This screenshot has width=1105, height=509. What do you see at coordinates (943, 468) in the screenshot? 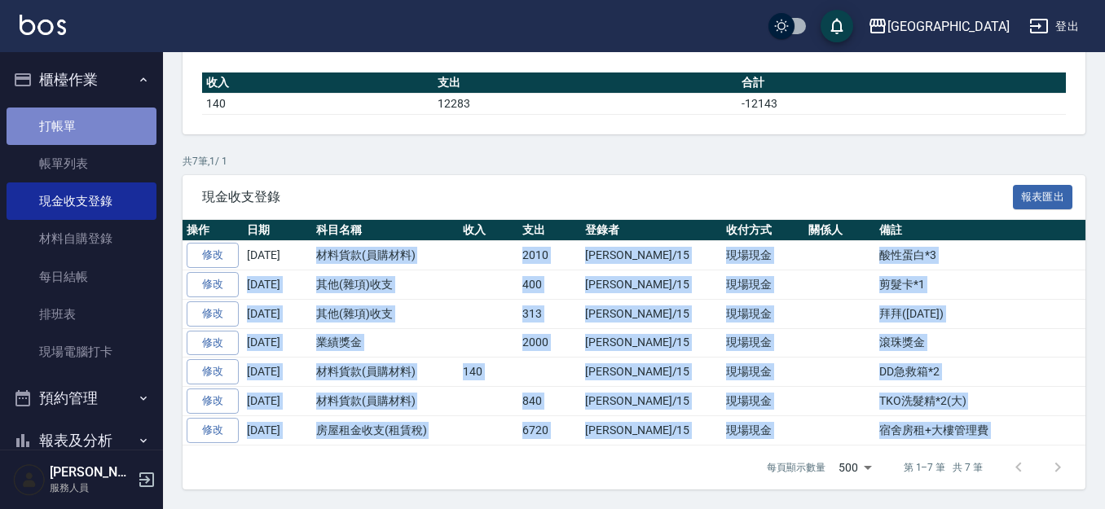
I see `p: 第 1–7 筆 共 7 筆` at bounding box center [943, 468].